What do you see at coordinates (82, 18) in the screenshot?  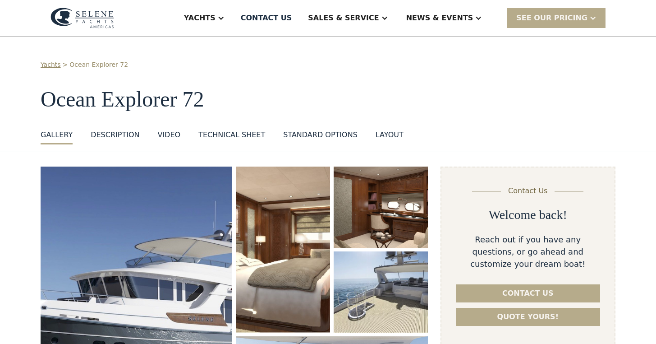 I see `img: logo` at bounding box center [82, 18].